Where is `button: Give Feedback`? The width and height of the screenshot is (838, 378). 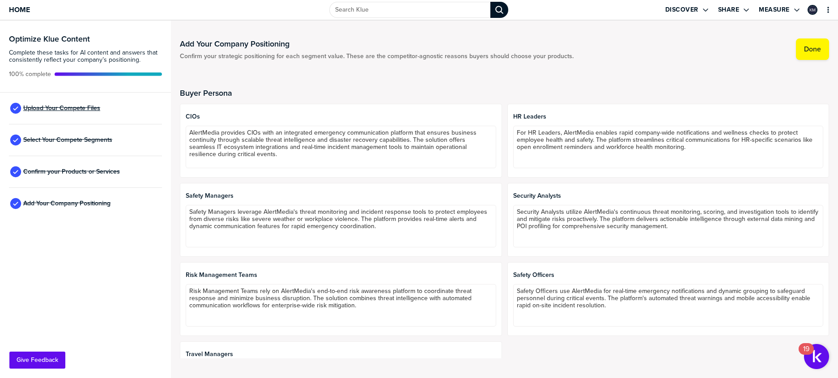
button: Give Feedback is located at coordinates (37, 360).